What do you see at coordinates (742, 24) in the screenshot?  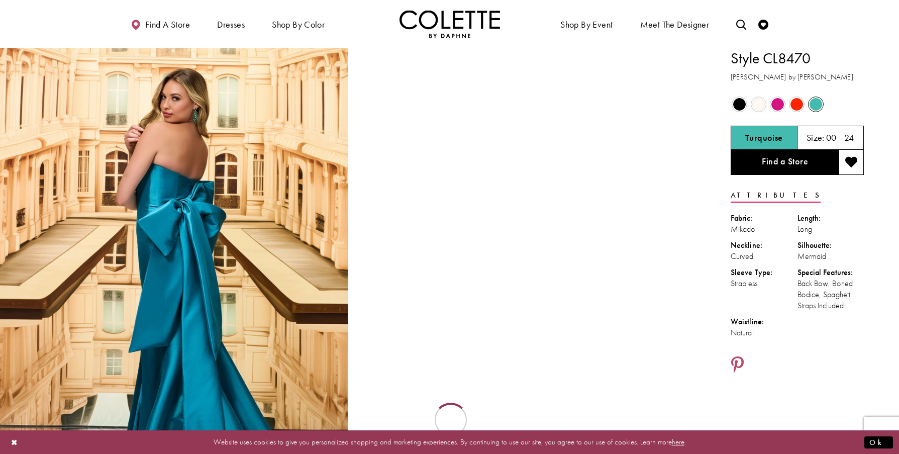 I see `a: Toggle search` at bounding box center [742, 24].